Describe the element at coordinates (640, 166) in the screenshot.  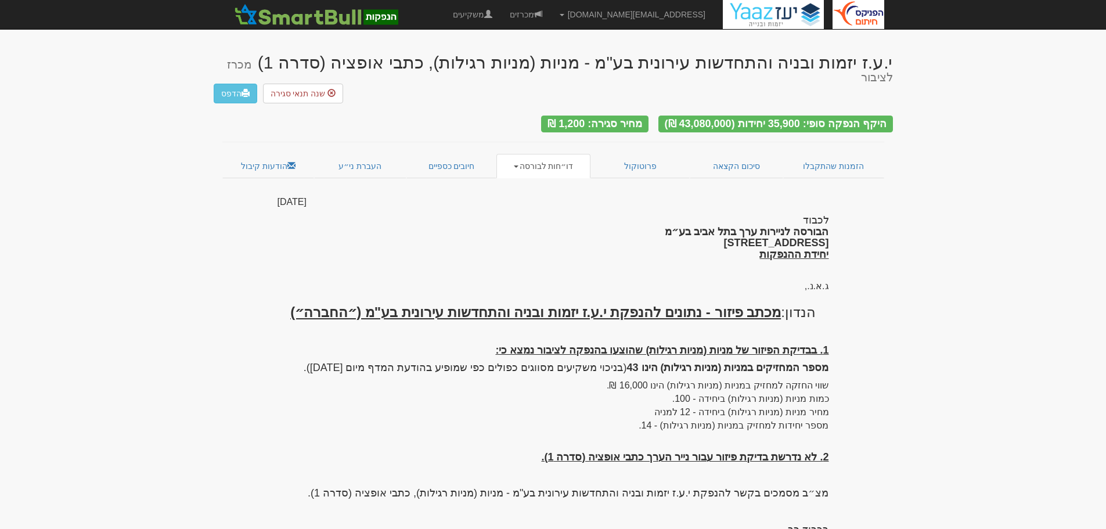
I see `a: פרוטוקול` at that location.